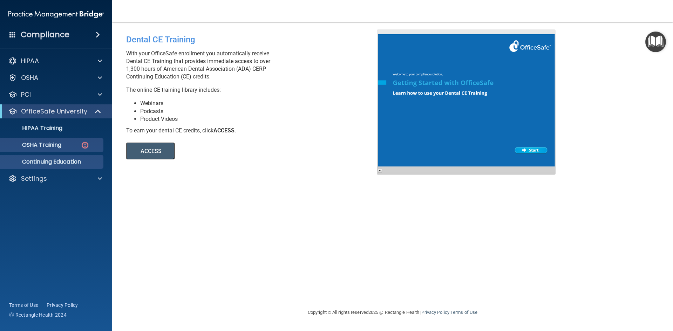 This screenshot has width=673, height=331. I want to click on li: Product Videos, so click(261, 119).